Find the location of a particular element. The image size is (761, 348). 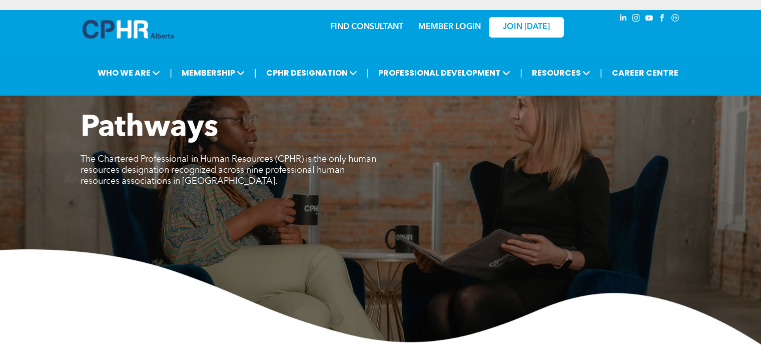

span: CPHR DESIGNATION is located at coordinates (312, 73).